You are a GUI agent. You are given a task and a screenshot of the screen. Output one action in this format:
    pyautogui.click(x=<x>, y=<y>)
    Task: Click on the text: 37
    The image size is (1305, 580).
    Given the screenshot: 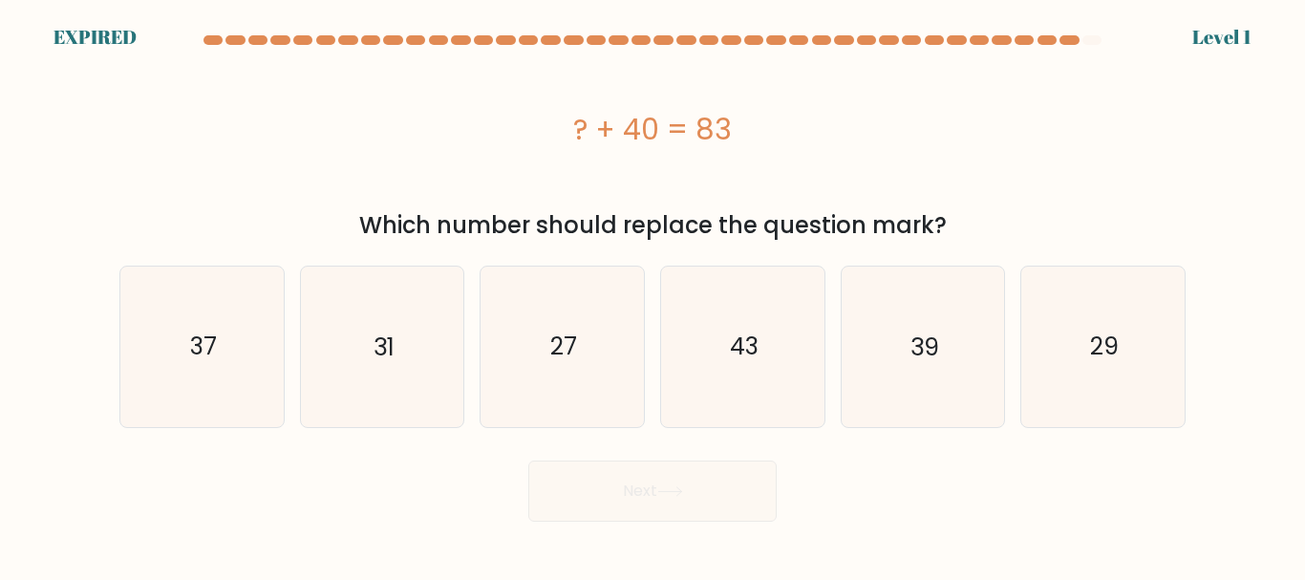 What is the action you would take?
    pyautogui.click(x=203, y=346)
    